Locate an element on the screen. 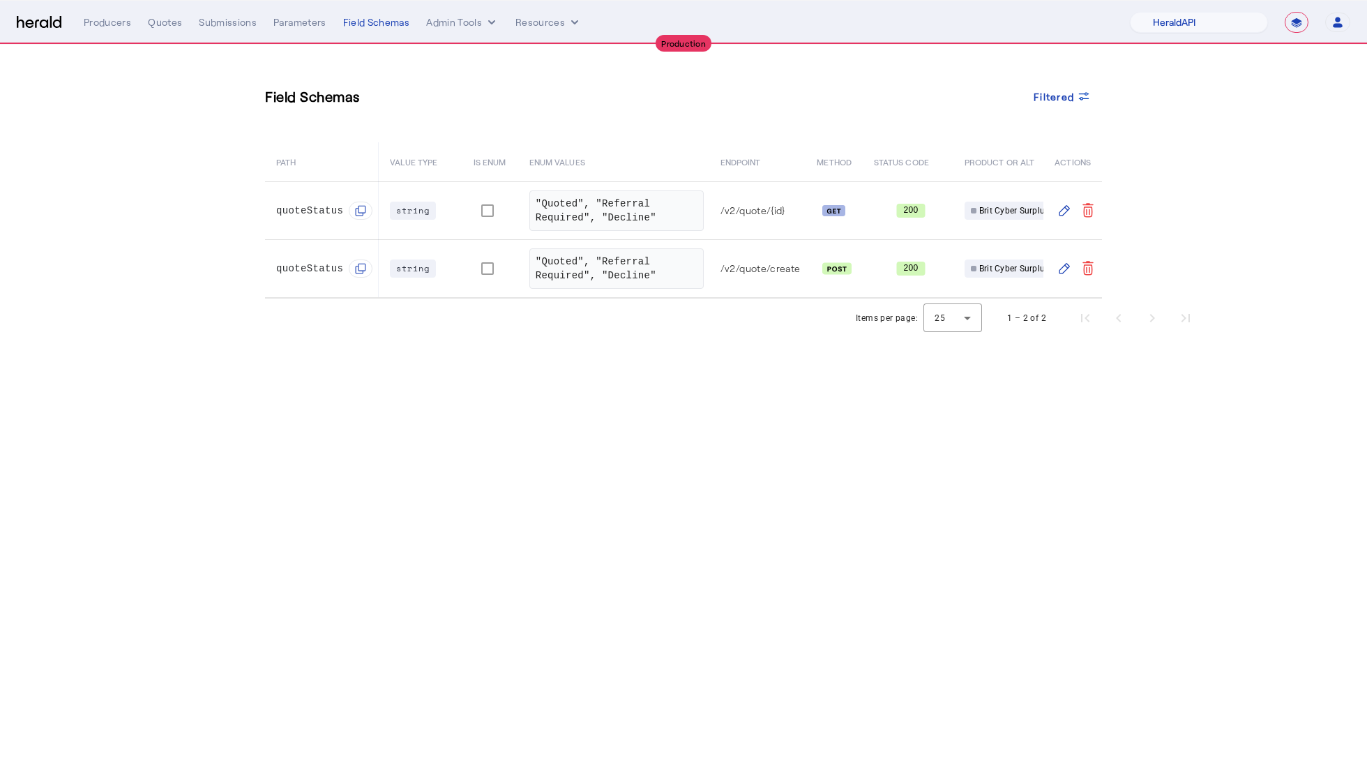 Image resolution: width=1367 pixels, height=766 pixels. th: ACTIONS is located at coordinates (1072, 162).